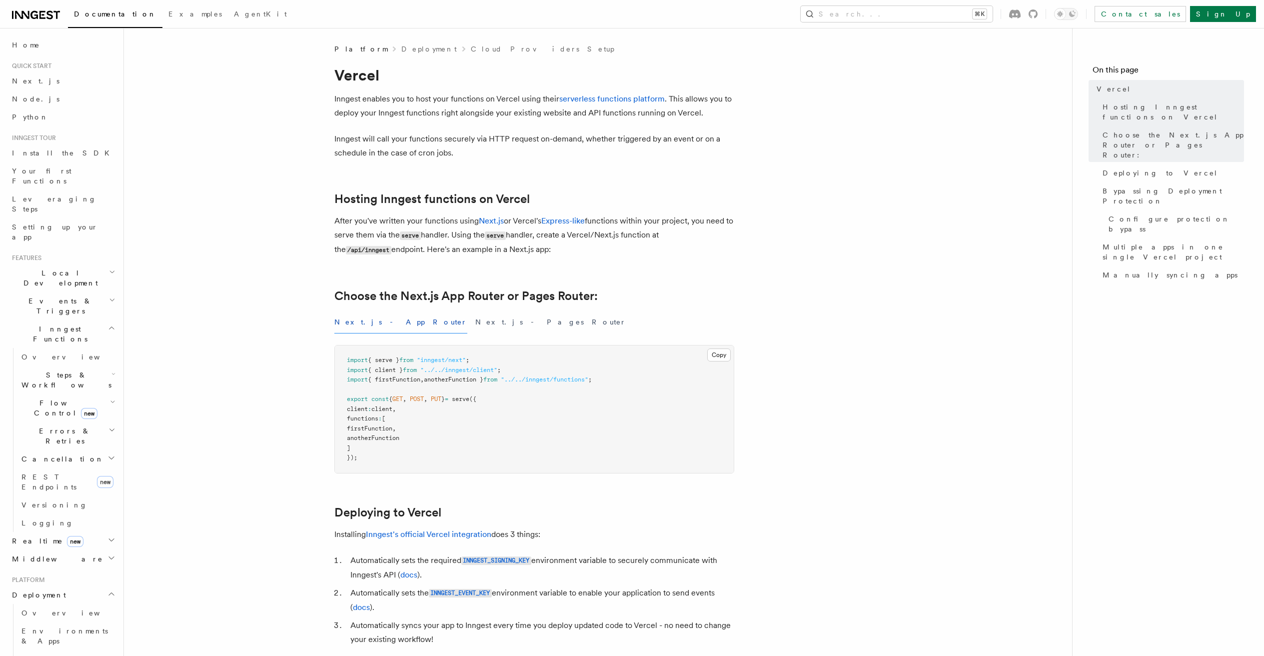 Image resolution: width=1264 pixels, height=656 pixels. I want to click on p: Inngest enables you to host your functions on Vercel using their . This allows you to deploy your..., so click(534, 106).